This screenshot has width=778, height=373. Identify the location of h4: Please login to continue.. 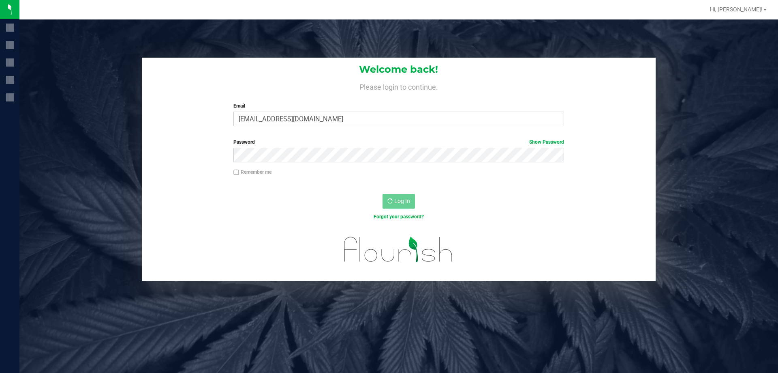
(399, 86).